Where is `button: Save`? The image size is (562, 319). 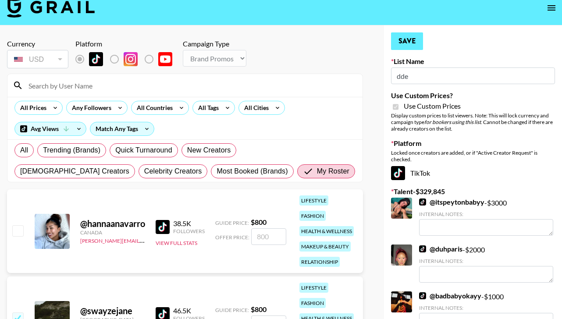 button: Save is located at coordinates (407, 41).